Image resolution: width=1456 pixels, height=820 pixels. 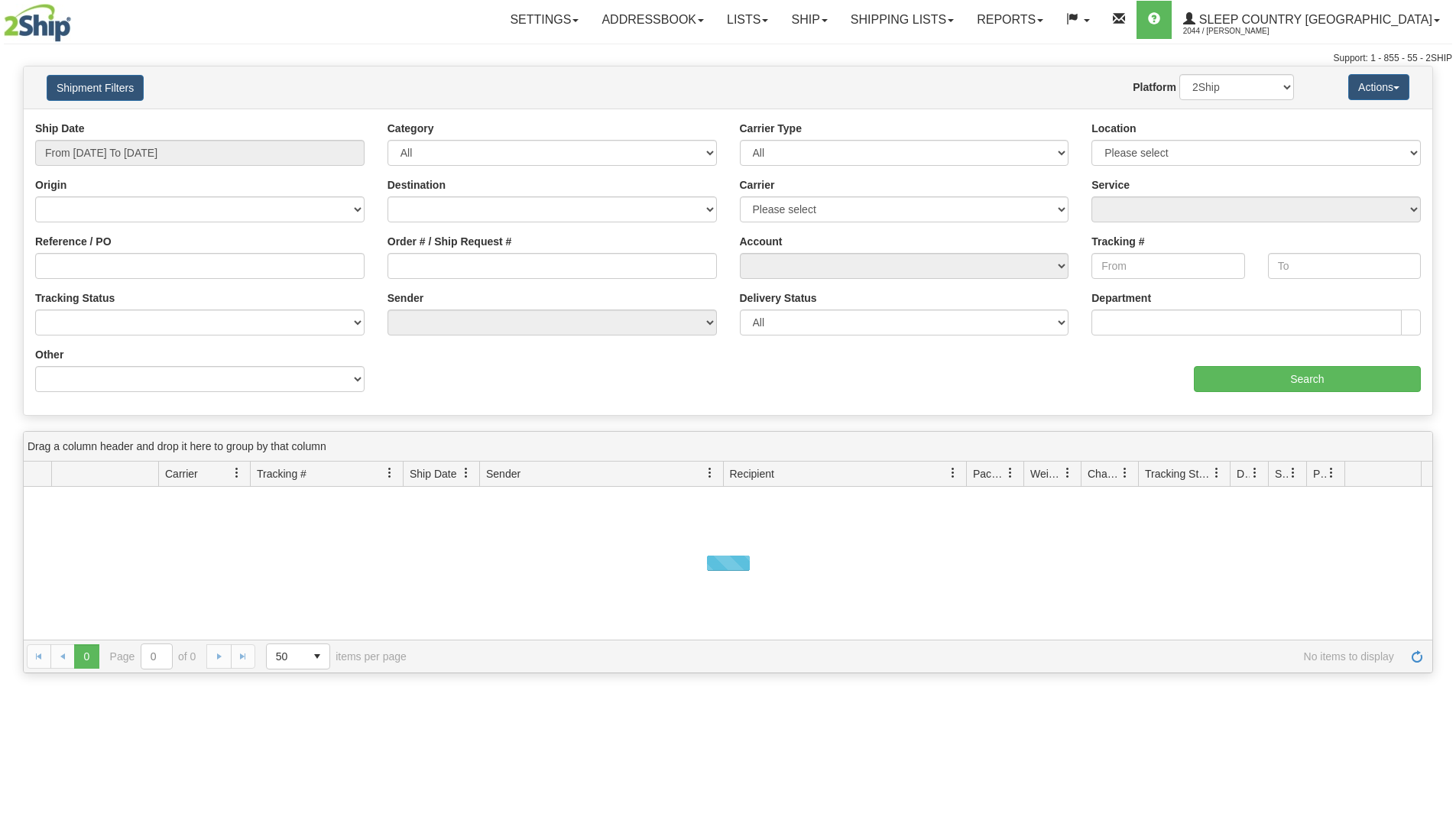 I want to click on label: Delivery Status, so click(x=778, y=298).